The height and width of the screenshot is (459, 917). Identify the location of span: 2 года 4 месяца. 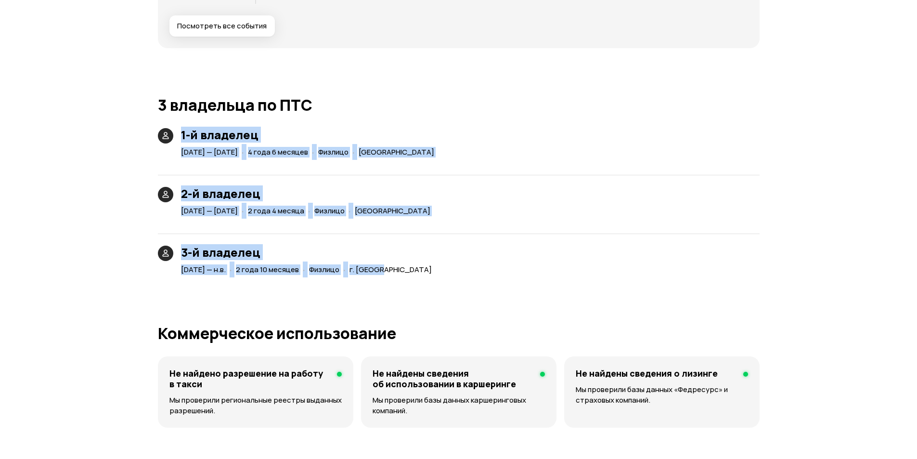
(276, 210).